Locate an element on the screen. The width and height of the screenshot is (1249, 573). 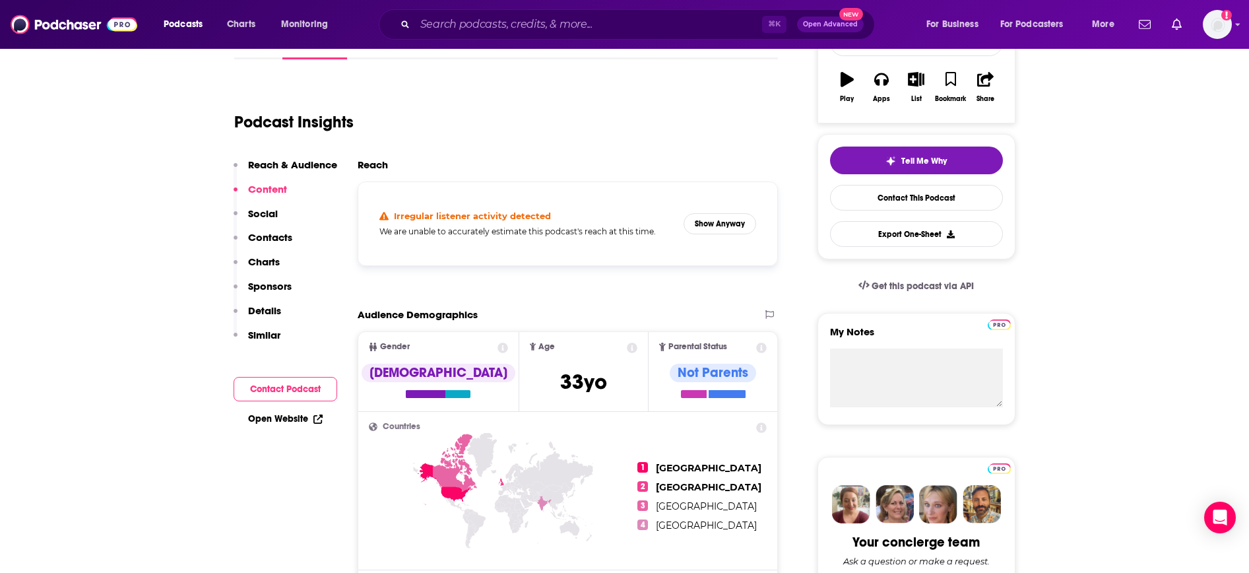
div: Open Intercom Messenger is located at coordinates (1220, 517).